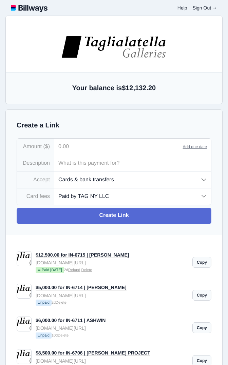  Describe the element at coordinates (205, 8) in the screenshot. I see `a: Sign Out` at that location.